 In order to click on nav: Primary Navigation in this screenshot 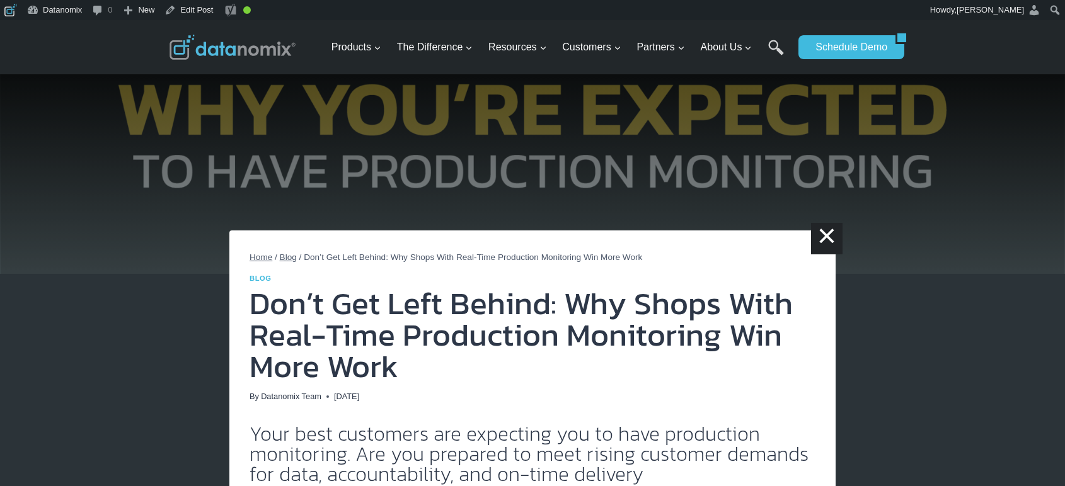, I will do `click(559, 47)`.